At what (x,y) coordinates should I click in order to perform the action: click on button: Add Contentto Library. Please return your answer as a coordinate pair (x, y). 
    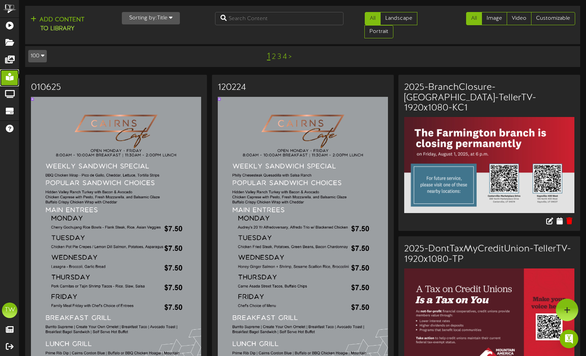
    Looking at the image, I should click on (57, 24).